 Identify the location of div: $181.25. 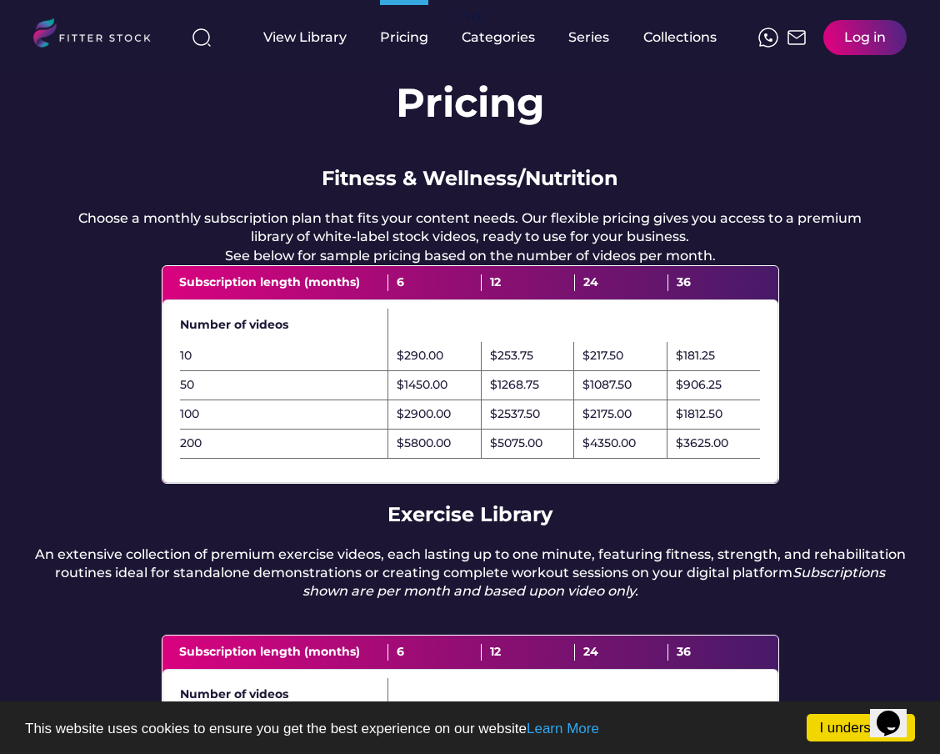
(695, 356).